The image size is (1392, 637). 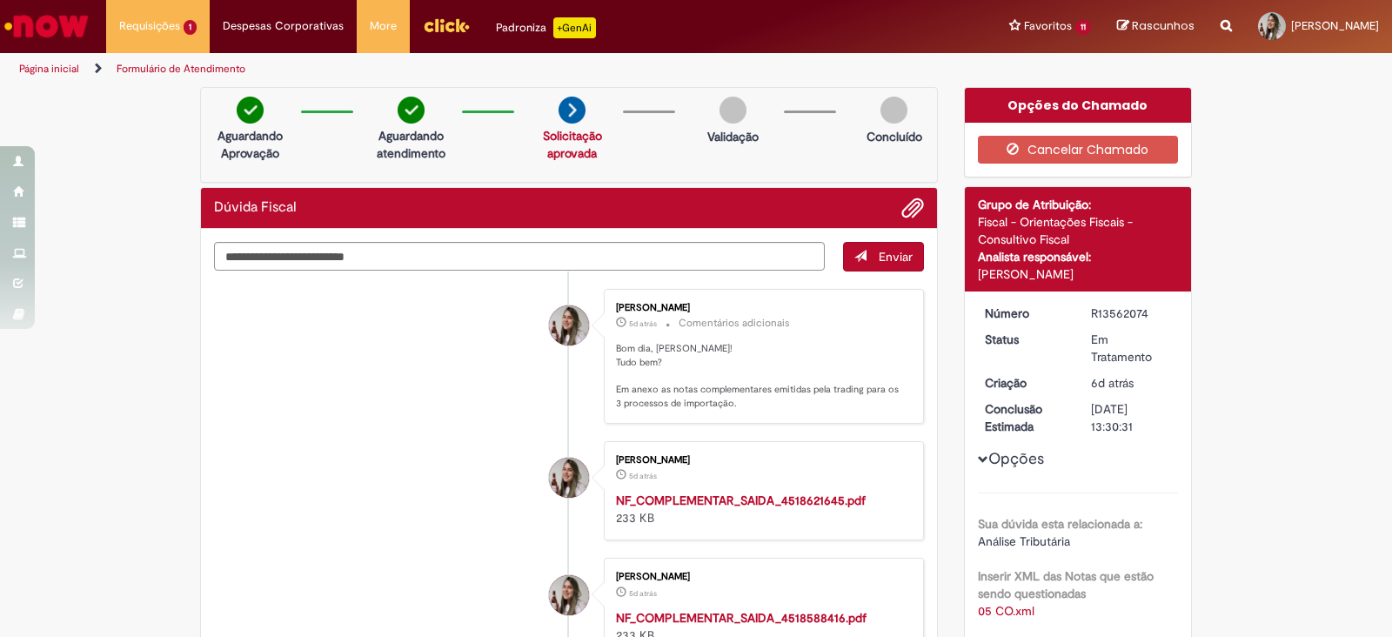 I want to click on dt: Conclusão Estimada, so click(x=1025, y=418).